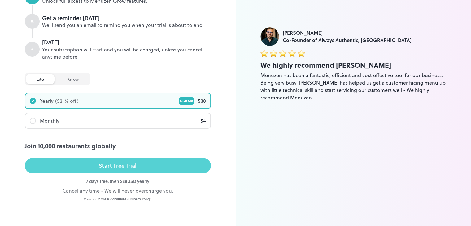 Image resolution: width=471 pixels, height=226 pixels. What do you see at coordinates (118, 166) in the screenshot?
I see `div: Start Free Trial` at bounding box center [118, 166].